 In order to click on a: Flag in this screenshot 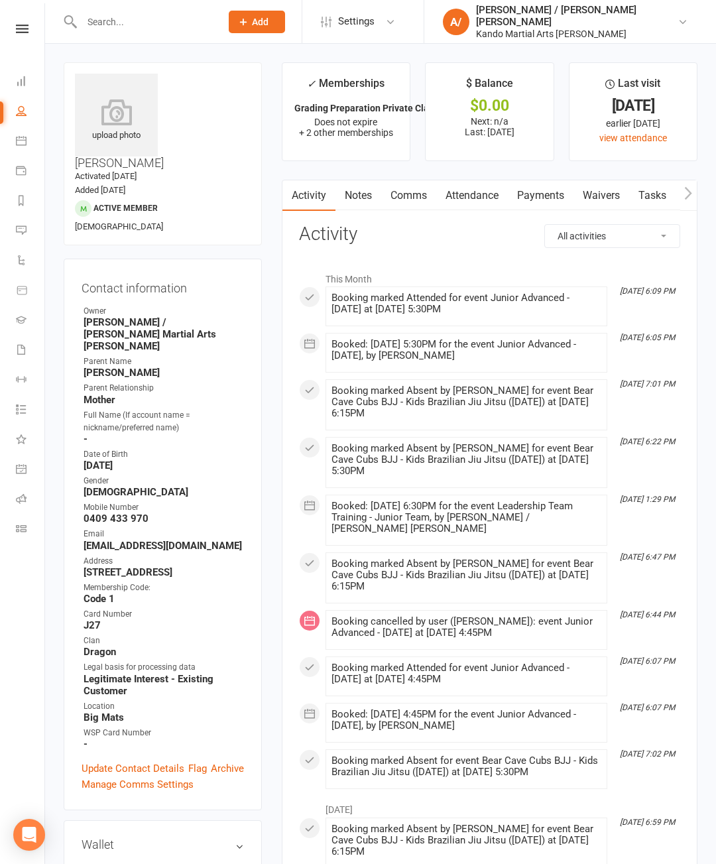, I will do `click(197, 768)`.